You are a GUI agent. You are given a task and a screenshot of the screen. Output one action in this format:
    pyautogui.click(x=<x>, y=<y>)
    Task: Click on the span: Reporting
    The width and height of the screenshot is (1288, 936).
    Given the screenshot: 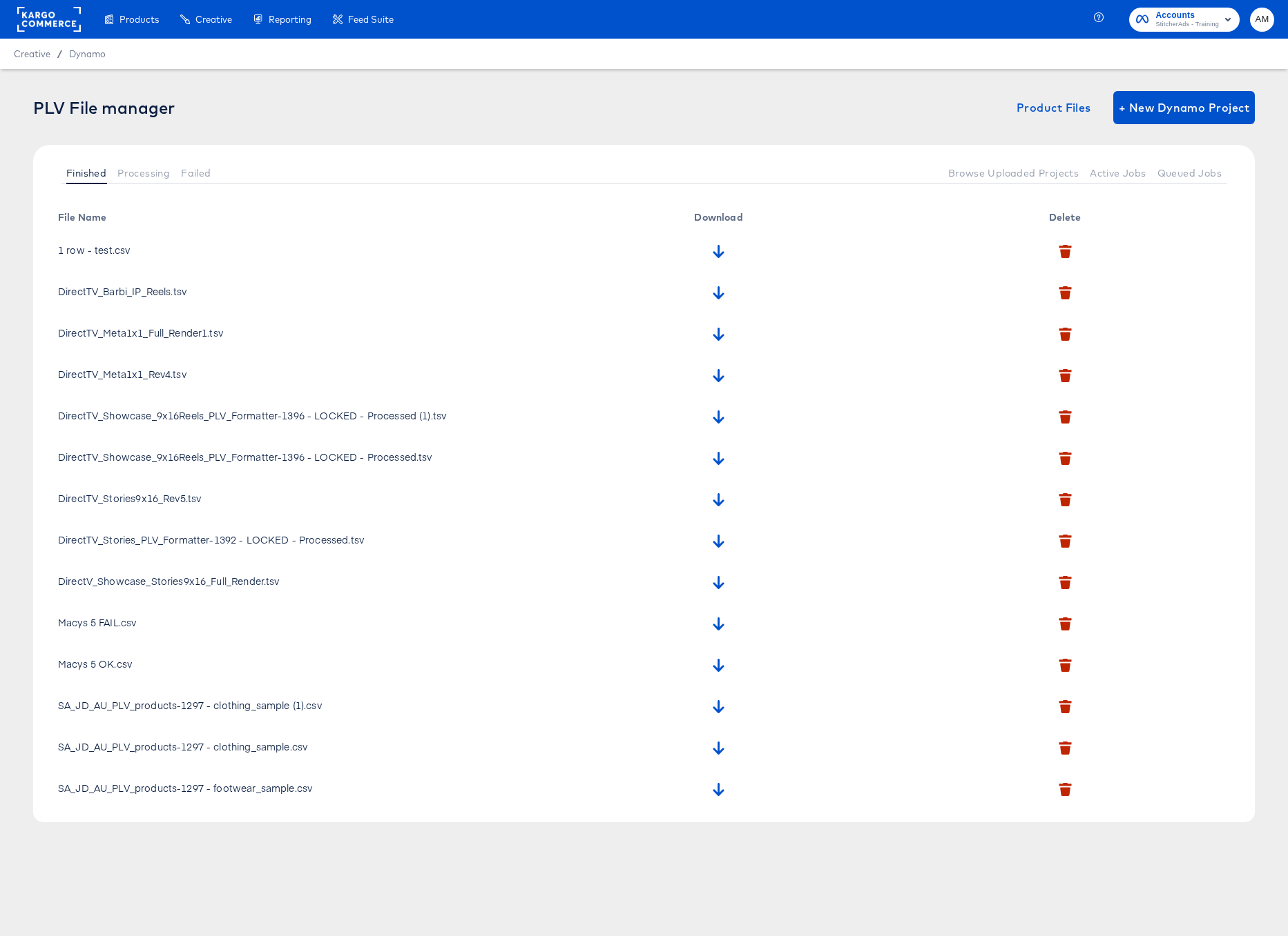 What is the action you would take?
    pyautogui.click(x=290, y=20)
    